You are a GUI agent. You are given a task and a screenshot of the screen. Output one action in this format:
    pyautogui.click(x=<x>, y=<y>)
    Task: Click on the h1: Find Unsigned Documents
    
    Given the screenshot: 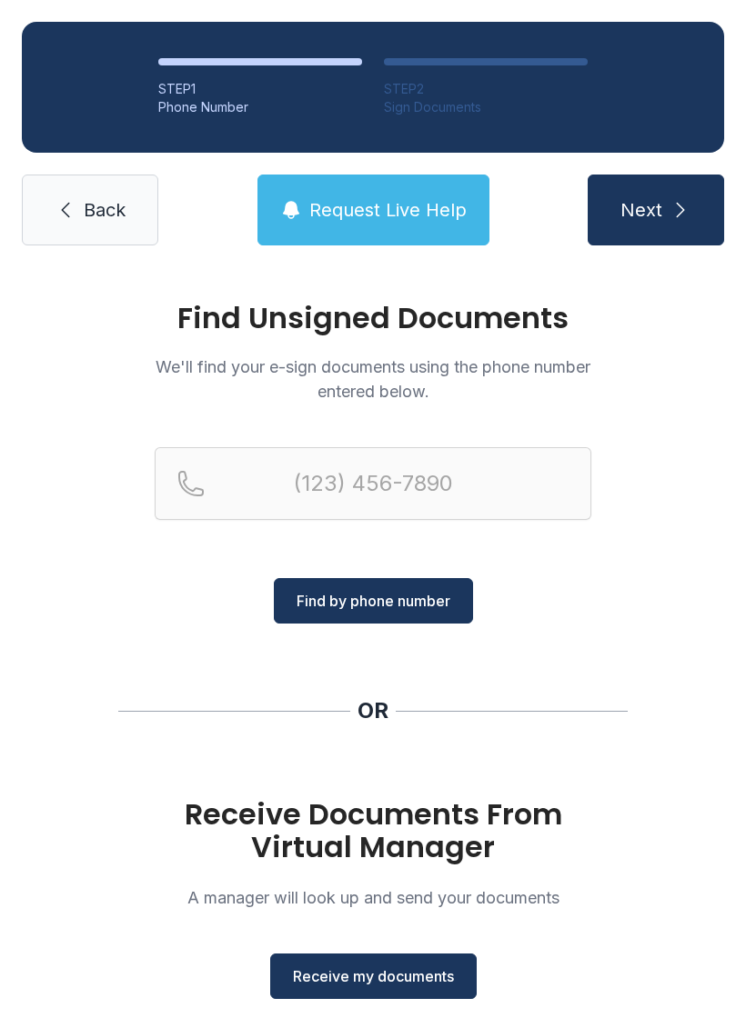 What is the action you would take?
    pyautogui.click(x=373, y=318)
    